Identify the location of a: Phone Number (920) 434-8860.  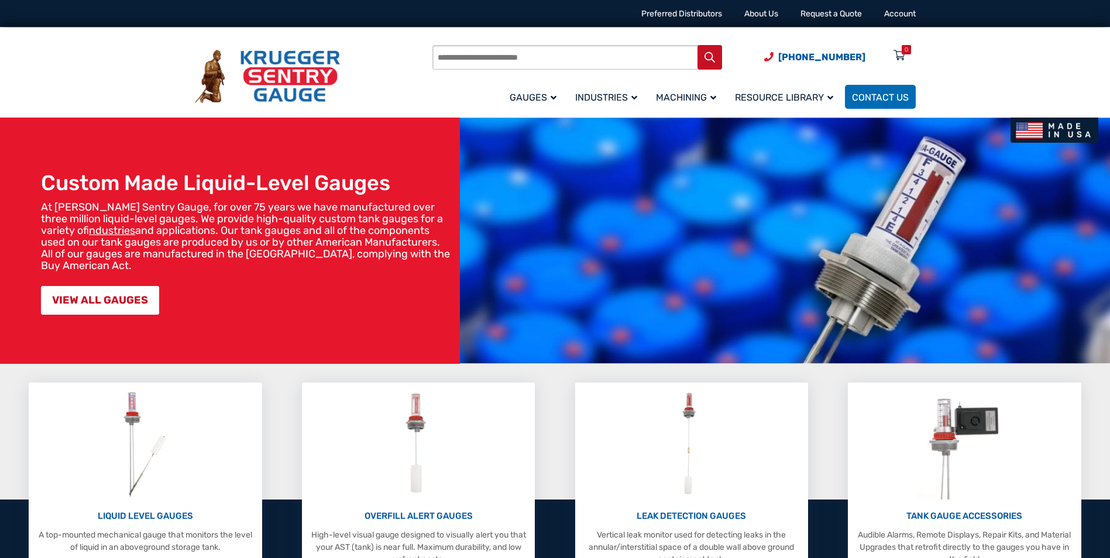
(815, 57).